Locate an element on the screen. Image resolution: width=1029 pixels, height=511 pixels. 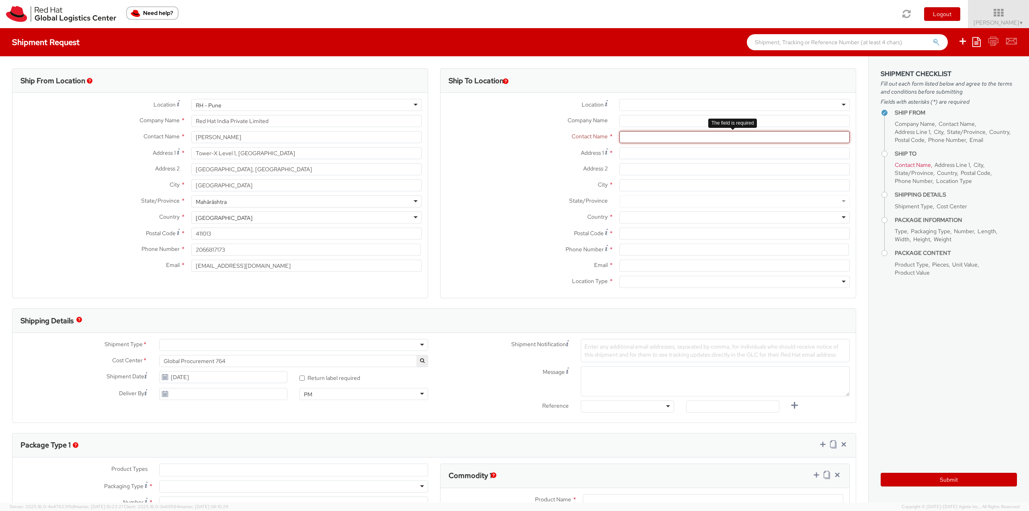
span: Type is located at coordinates (901, 231).